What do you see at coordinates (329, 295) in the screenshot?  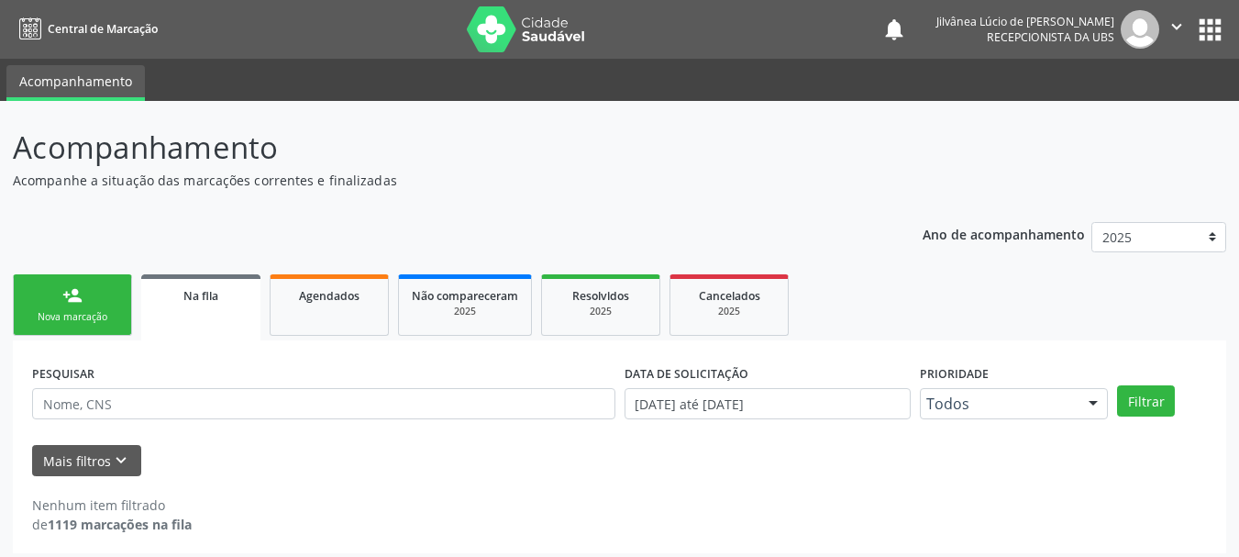 I see `span: Agendados` at bounding box center [329, 295].